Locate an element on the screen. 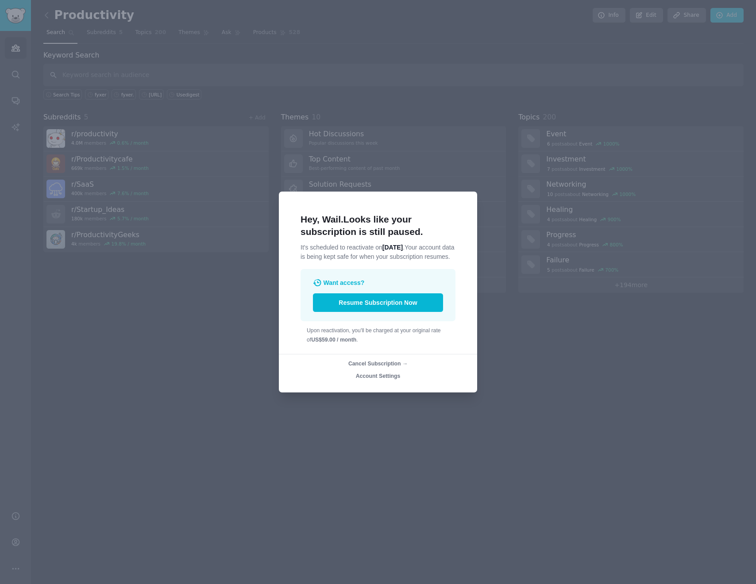 Image resolution: width=756 pixels, height=584 pixels. span: Looks like your subscription is still paused. is located at coordinates (362, 225).